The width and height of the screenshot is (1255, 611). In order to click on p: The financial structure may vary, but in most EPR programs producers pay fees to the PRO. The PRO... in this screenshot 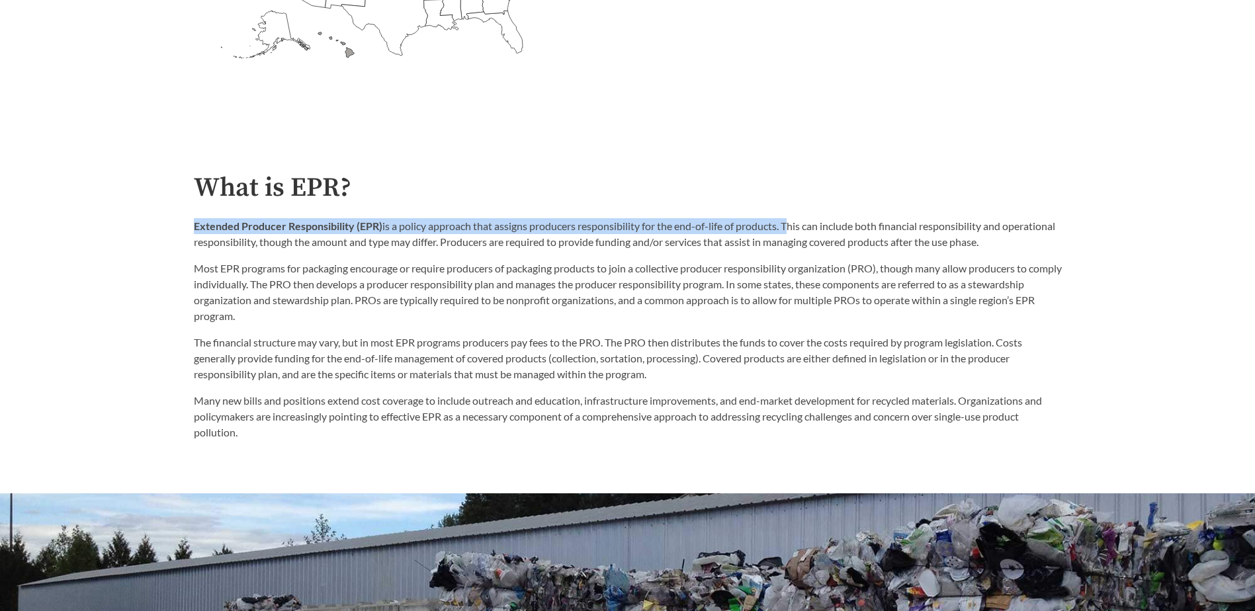, I will do `click(628, 359)`.